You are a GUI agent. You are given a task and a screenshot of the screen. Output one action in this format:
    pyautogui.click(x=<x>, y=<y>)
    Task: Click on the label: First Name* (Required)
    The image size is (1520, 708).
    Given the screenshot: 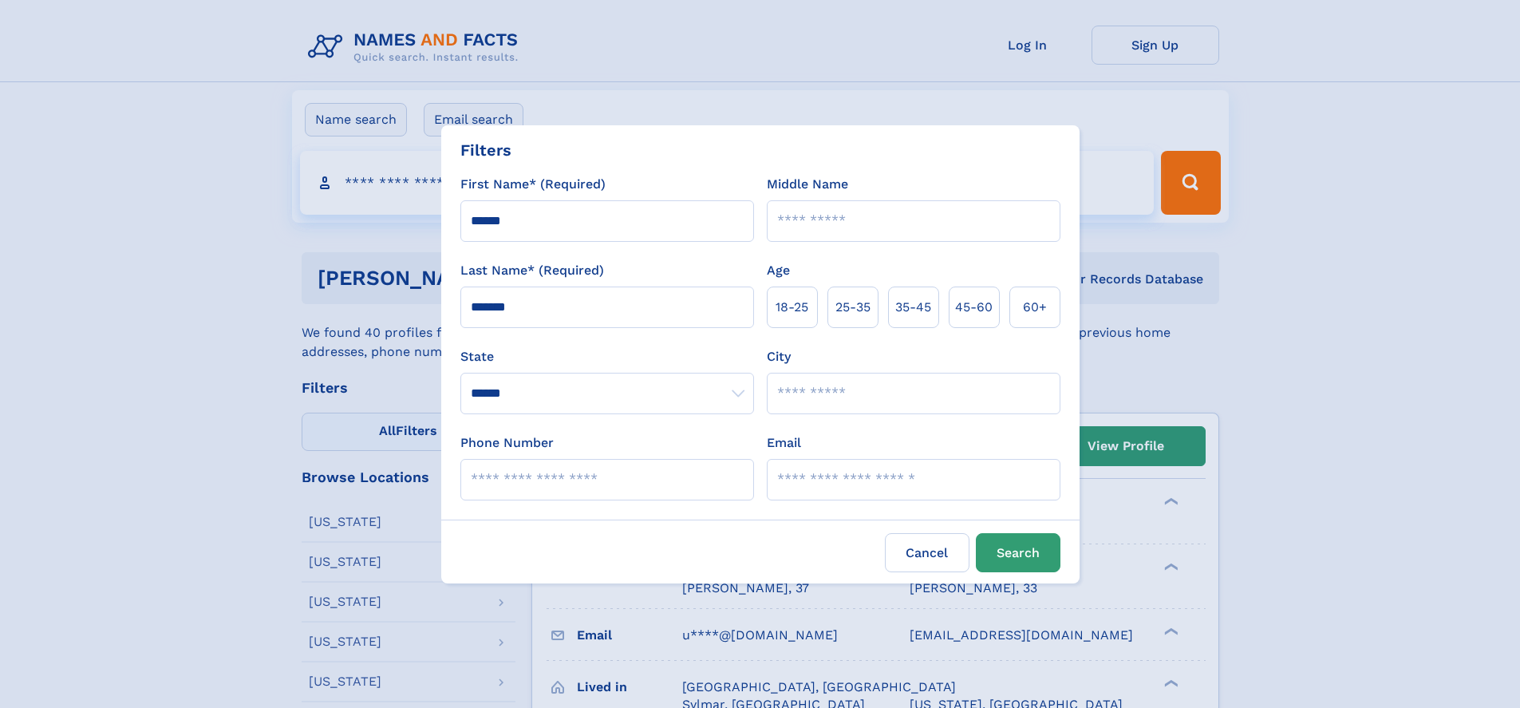 What is the action you would take?
    pyautogui.click(x=533, y=184)
    